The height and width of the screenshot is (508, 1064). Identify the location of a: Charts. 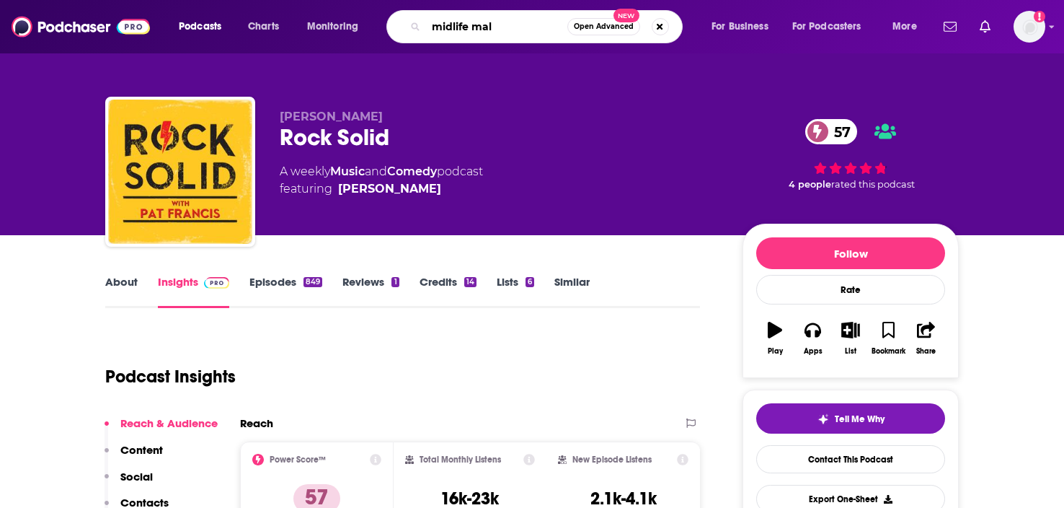
(263, 27).